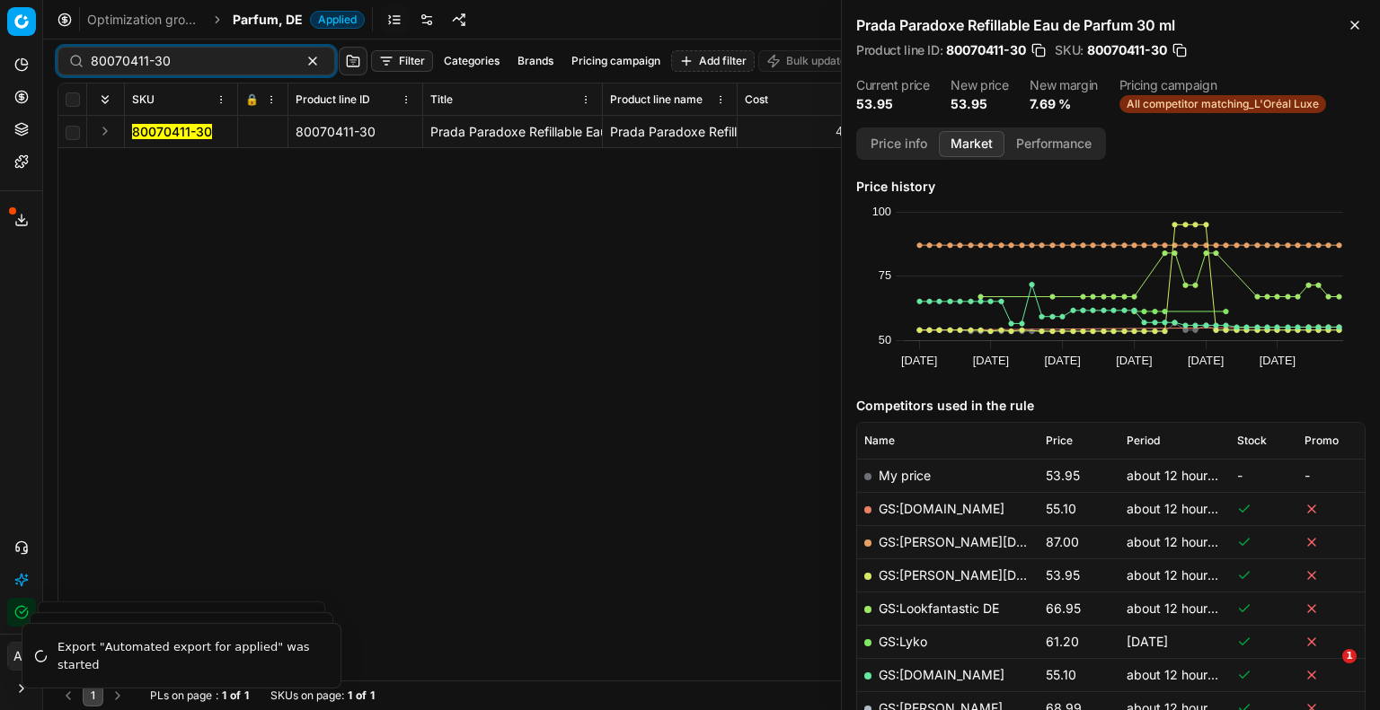  I want to click on a: GS:Lyko, so click(903, 641).